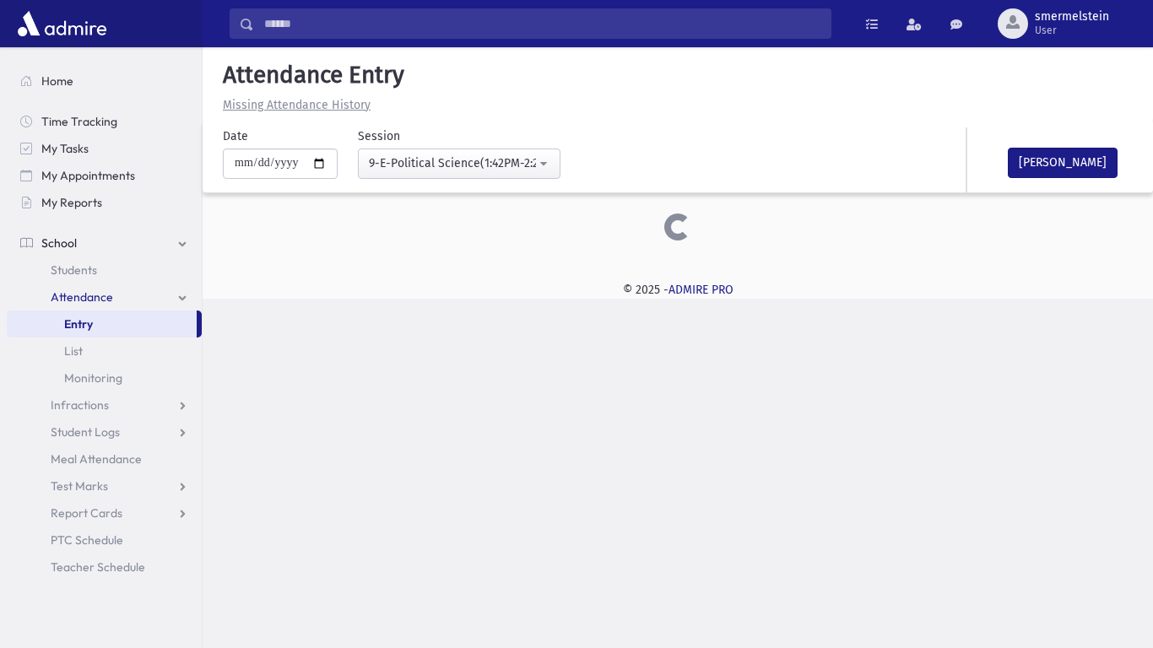  I want to click on a: Attendance, so click(104, 297).